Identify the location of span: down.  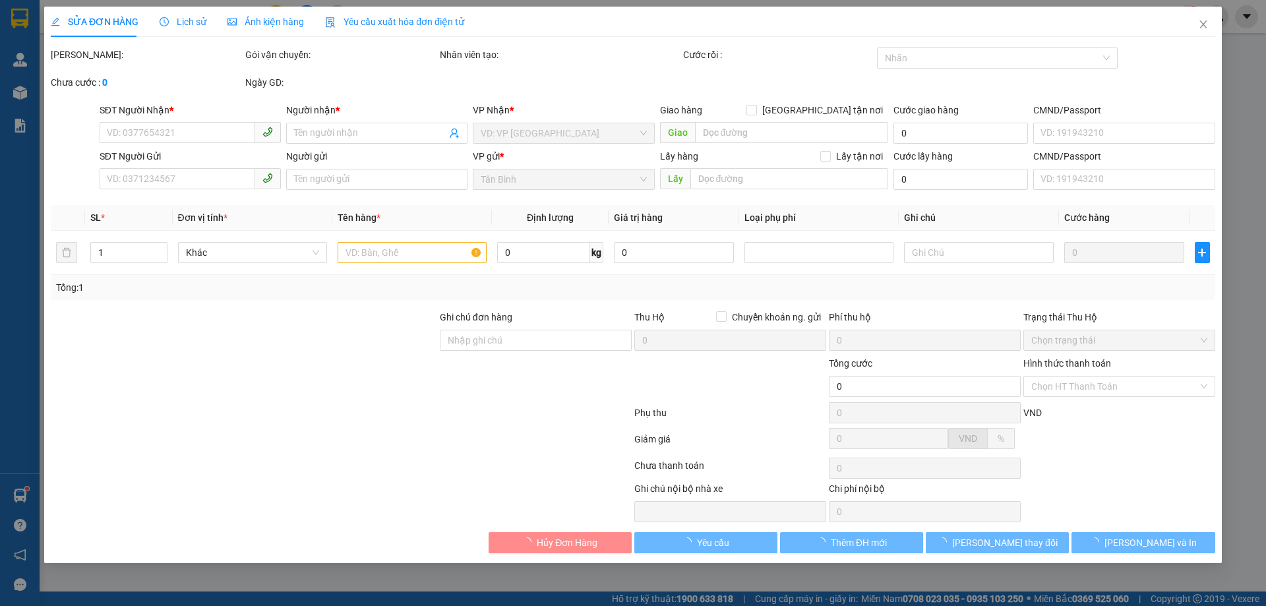
(160, 258).